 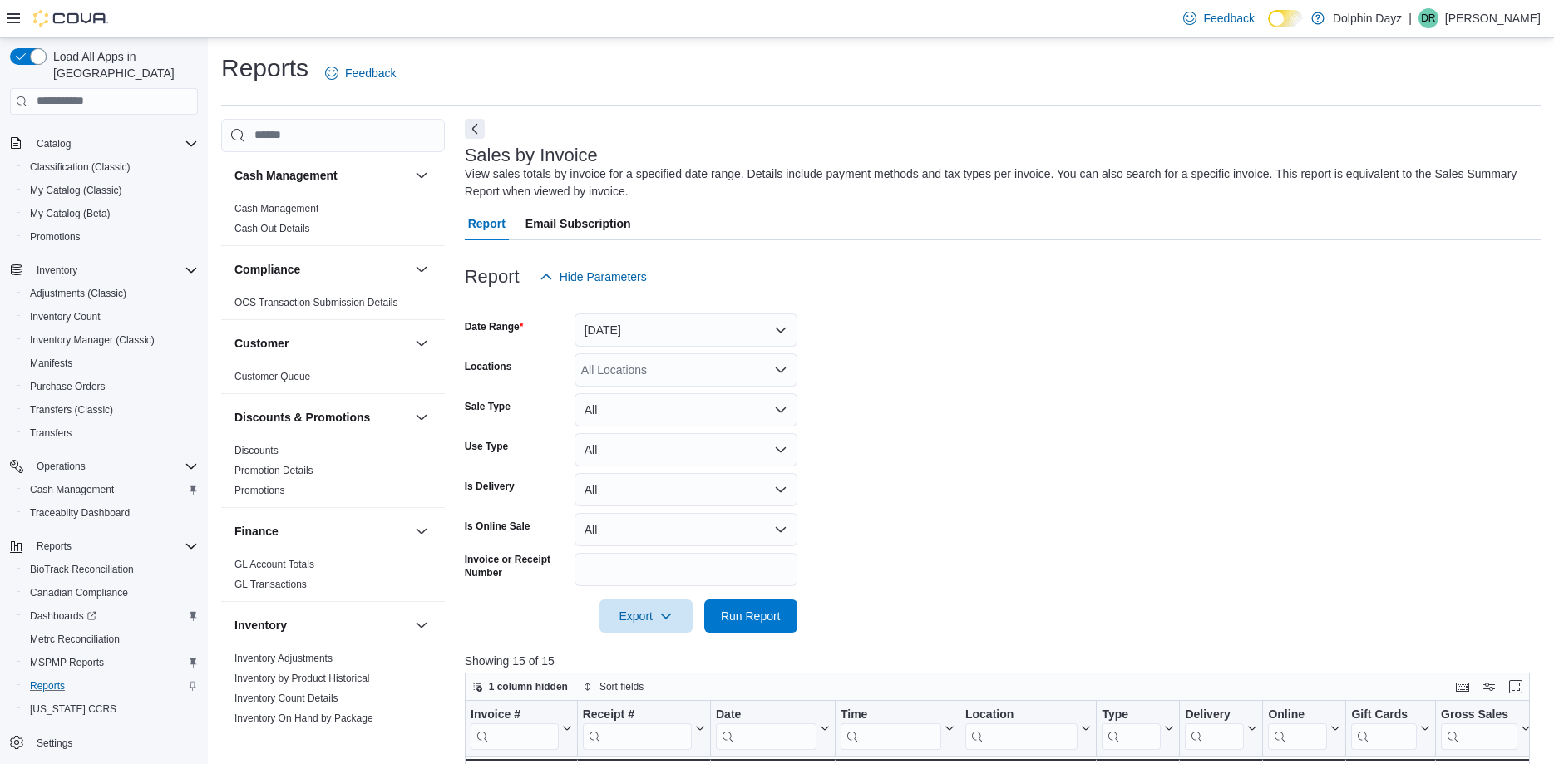 What do you see at coordinates (57, 270) in the screenshot?
I see `span: Inventory` at bounding box center [57, 270].